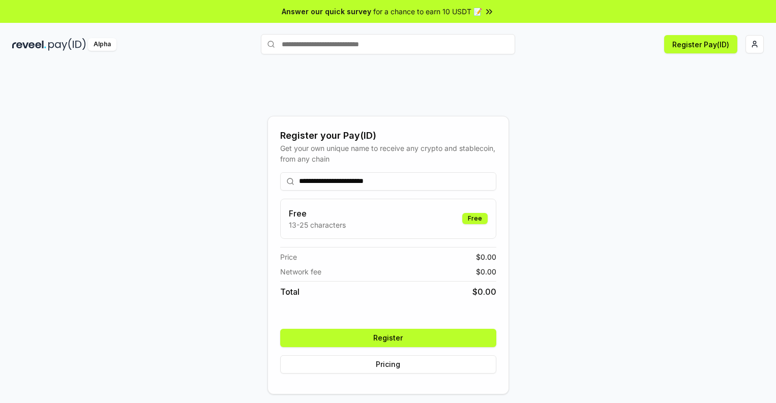  What do you see at coordinates (317, 213) in the screenshot?
I see `h3: Free` at bounding box center [317, 213].